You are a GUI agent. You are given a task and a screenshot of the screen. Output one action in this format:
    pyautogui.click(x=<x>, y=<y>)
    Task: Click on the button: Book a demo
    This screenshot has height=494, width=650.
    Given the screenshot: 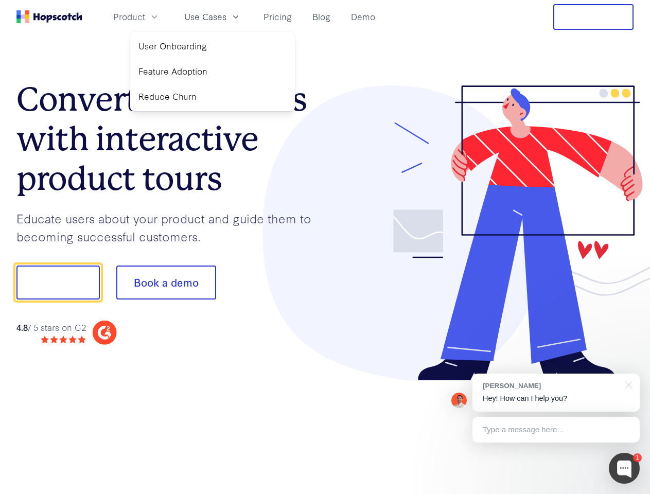 What is the action you would take?
    pyautogui.click(x=166, y=283)
    